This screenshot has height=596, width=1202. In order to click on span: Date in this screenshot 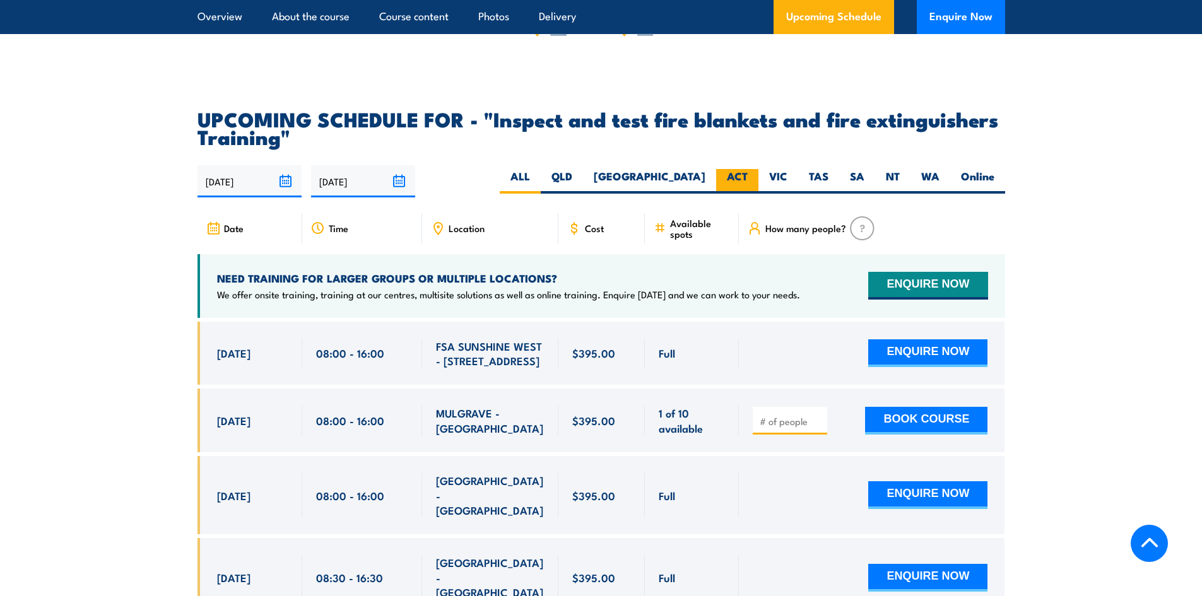, I will do `click(234, 228)`.